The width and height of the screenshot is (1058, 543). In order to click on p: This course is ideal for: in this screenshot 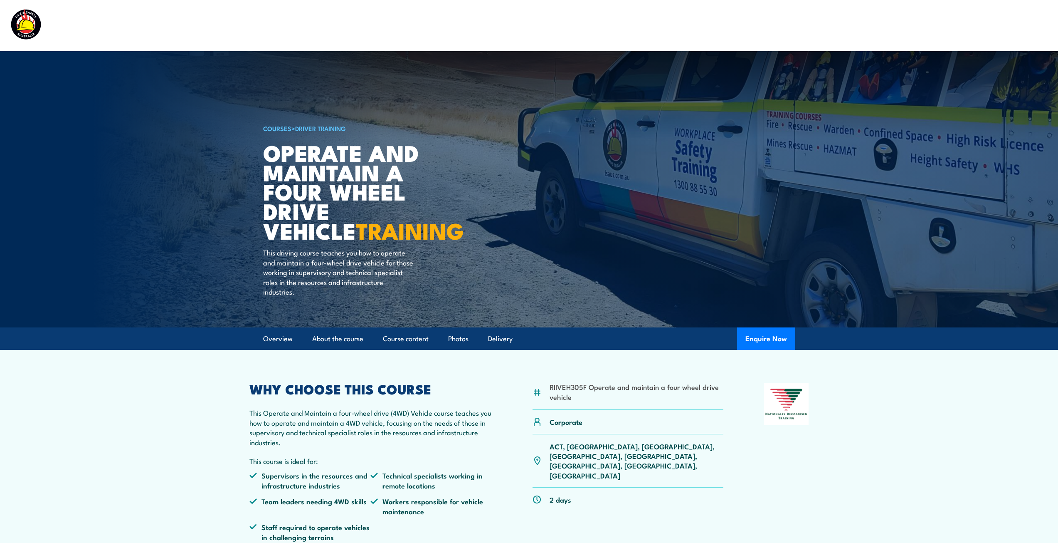, I will do `click(371, 460)`.